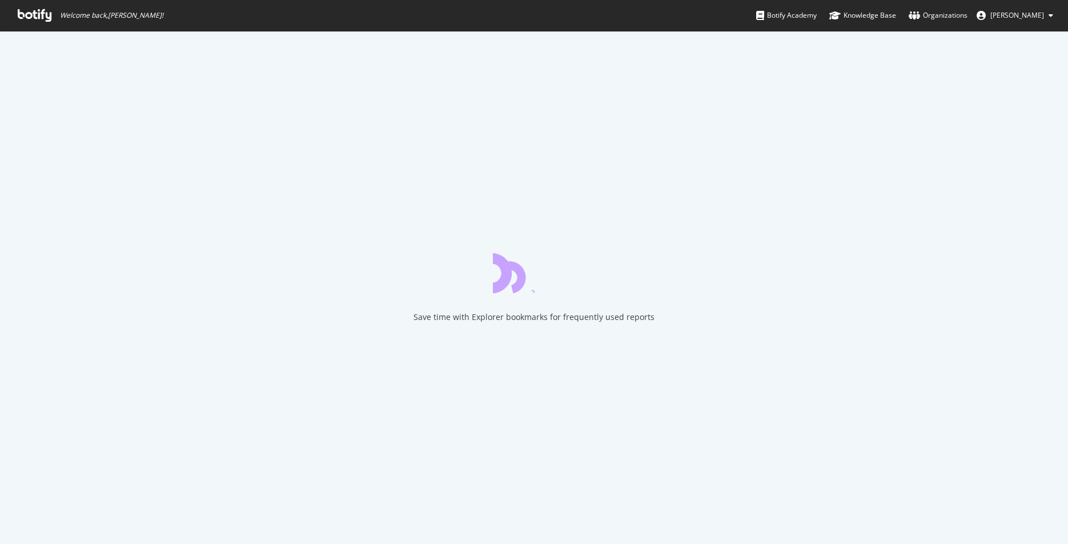 The width and height of the screenshot is (1068, 544). What do you see at coordinates (534, 317) in the screenshot?
I see `div: Save time with Explorer bookmarks for frequently used reports` at bounding box center [534, 317].